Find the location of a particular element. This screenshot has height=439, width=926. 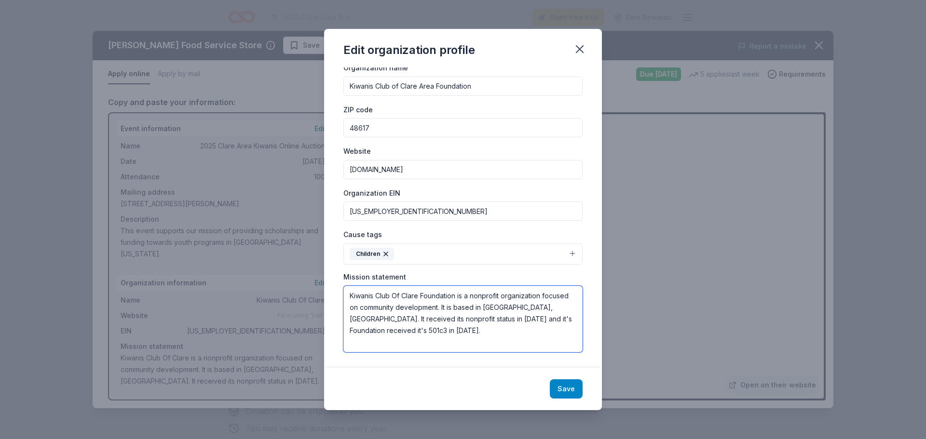

label: Organization name is located at coordinates (376, 68).